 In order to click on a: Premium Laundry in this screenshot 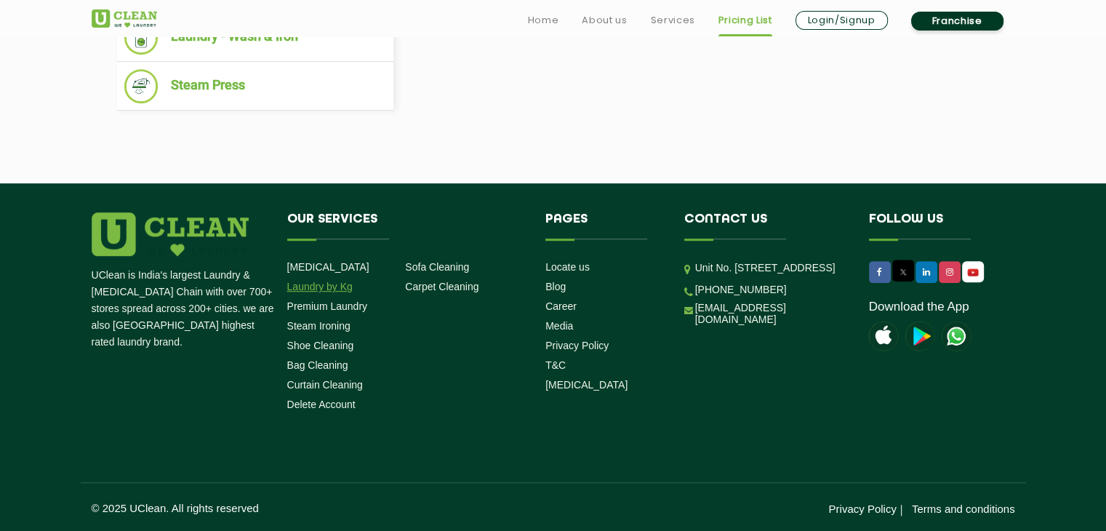, I will do `click(327, 306)`.